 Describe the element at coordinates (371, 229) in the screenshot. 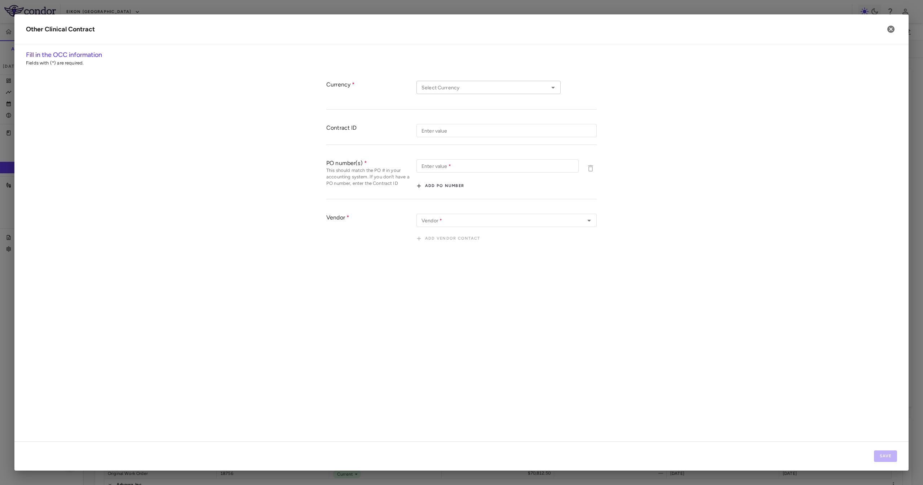

I see `div: Vendor` at that location.